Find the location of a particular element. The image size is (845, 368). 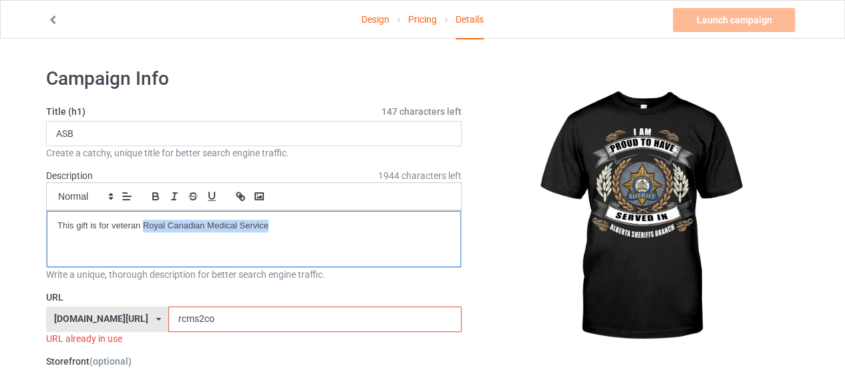

div: Create a catchy, unique title for better search engine traffic. is located at coordinates (254, 153).